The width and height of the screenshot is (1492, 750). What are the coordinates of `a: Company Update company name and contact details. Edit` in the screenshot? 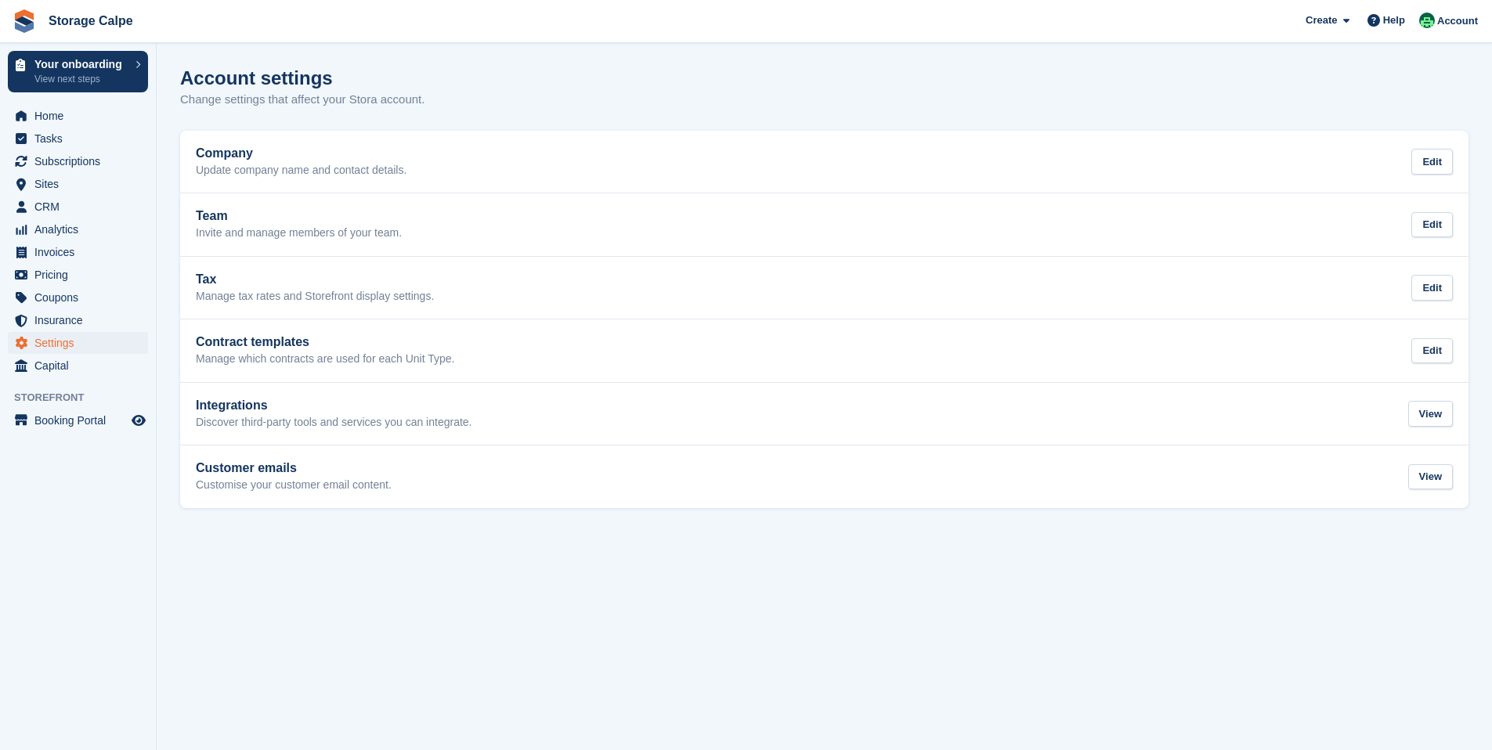 It's located at (824, 162).